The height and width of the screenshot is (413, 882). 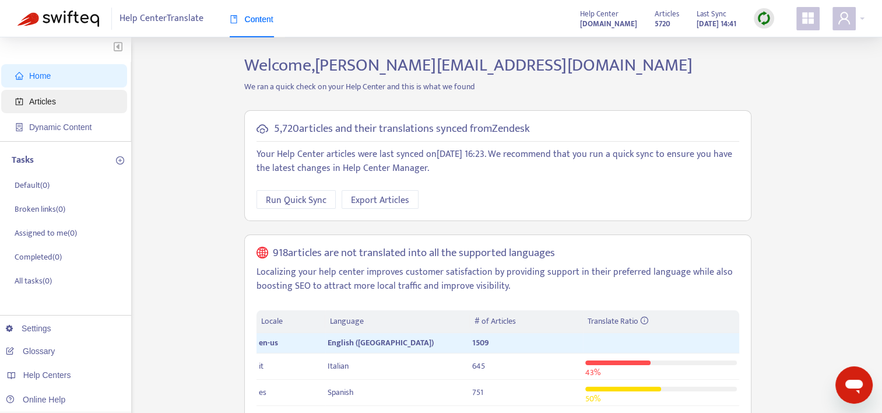 What do you see at coordinates (481, 342) in the screenshot?
I see `span: 1509` at bounding box center [481, 342].